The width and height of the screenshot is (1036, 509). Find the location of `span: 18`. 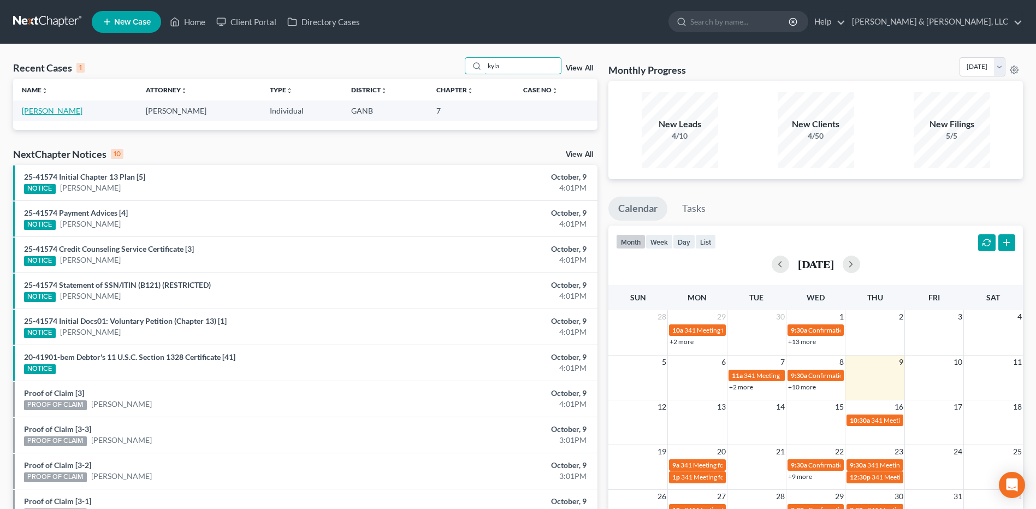

span: 18 is located at coordinates (1017, 407).